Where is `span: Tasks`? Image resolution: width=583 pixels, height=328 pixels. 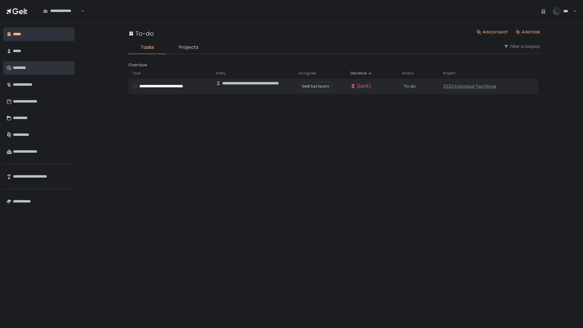
span: Tasks is located at coordinates (147, 47).